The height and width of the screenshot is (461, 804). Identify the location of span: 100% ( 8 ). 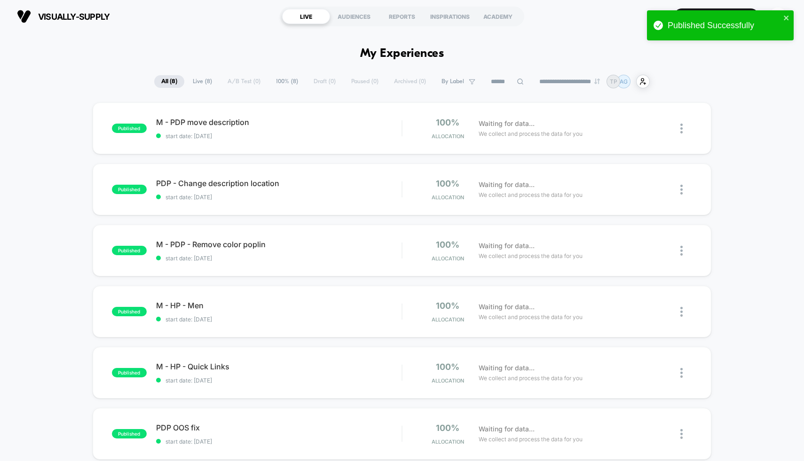
(287, 81).